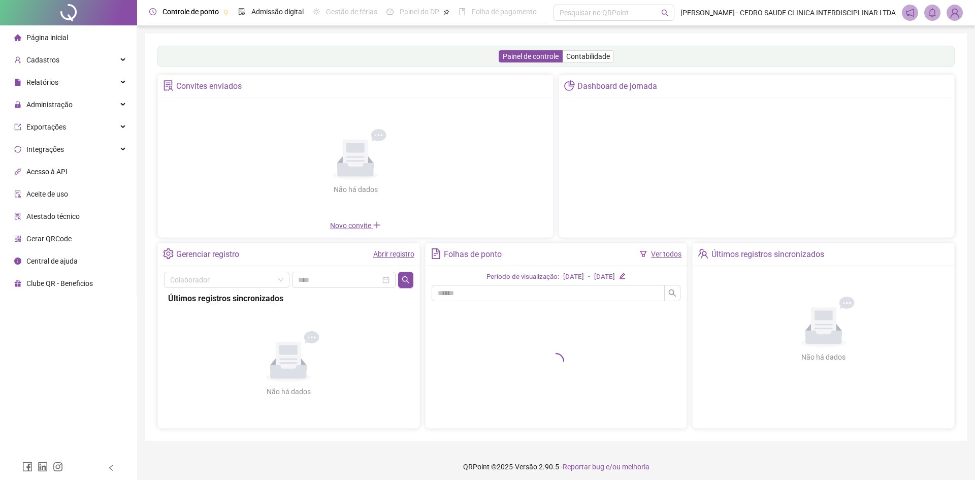 This screenshot has height=480, width=975. Describe the element at coordinates (18, 283) in the screenshot. I see `span: gift` at that location.